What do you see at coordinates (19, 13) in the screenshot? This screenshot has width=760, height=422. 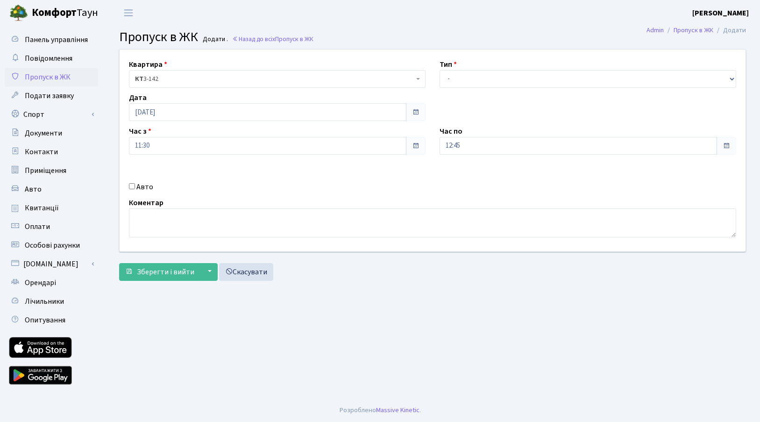 I see `img: logo.png` at bounding box center [19, 13].